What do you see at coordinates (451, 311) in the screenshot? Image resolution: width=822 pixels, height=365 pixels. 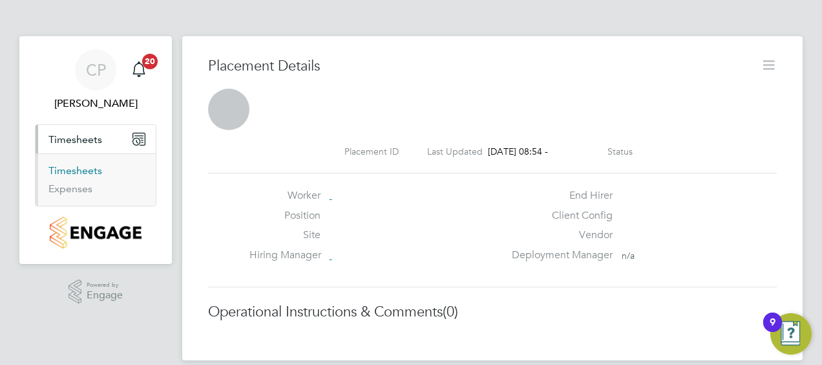 I see `span: (0)` at bounding box center [451, 311].